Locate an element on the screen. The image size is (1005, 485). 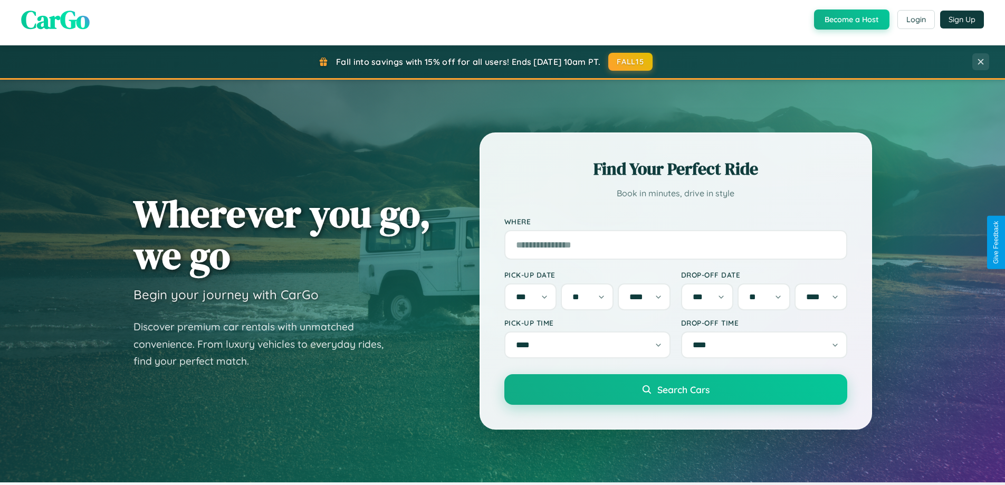
span: CarGo is located at coordinates (55, 20).